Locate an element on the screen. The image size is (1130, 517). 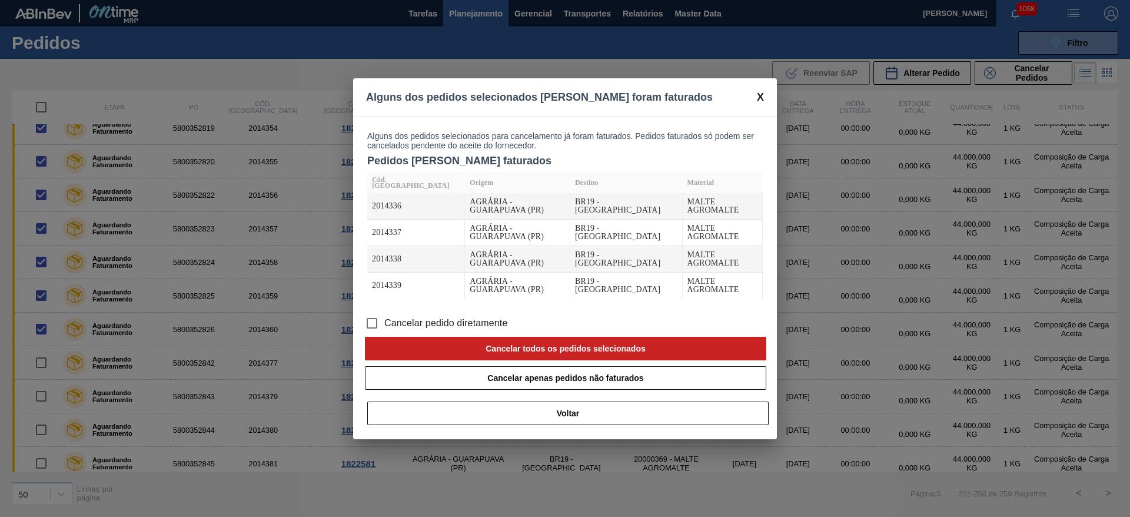
p: Alguns dos pedidos selecionados para cancelamento já foram faturados. Pedidos faturados só podem ... is located at coordinates (565, 141).